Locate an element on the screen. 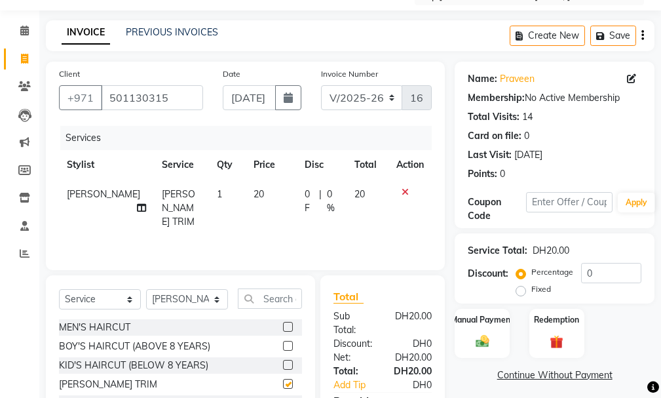  label: Client is located at coordinates (69, 74).